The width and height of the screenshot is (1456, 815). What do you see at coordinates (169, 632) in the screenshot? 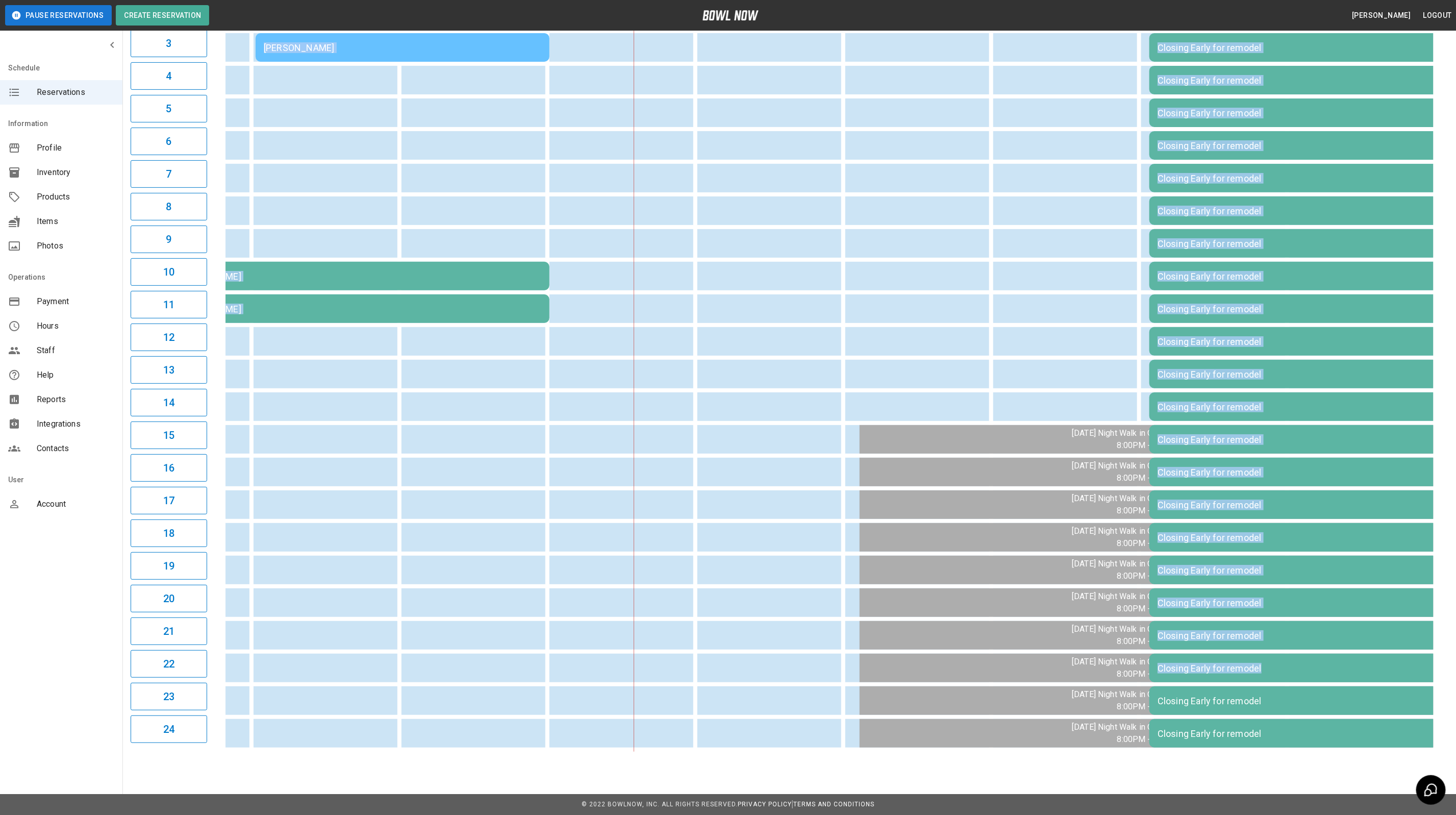
I see `h6: 21` at bounding box center [169, 632].